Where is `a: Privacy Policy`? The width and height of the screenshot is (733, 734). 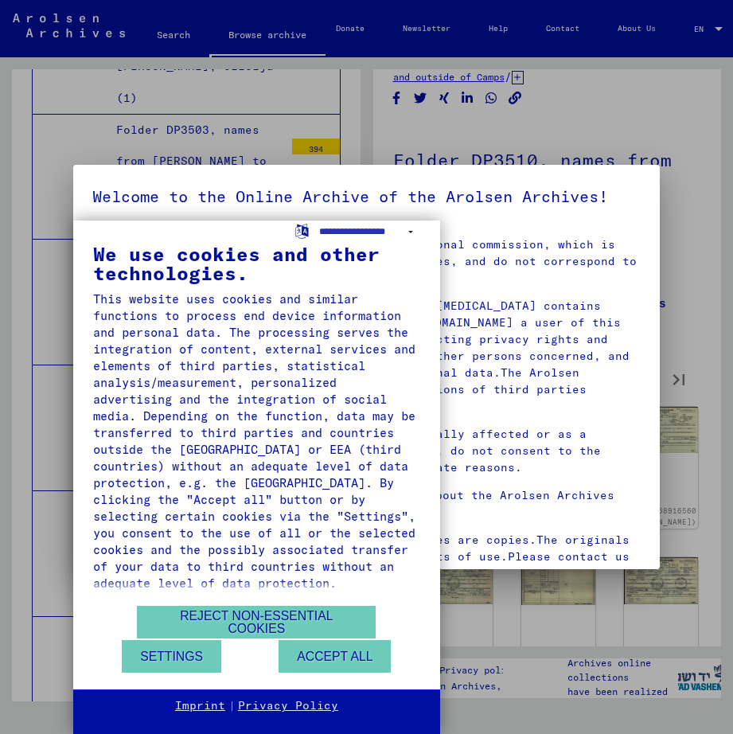 a: Privacy Policy is located at coordinates (288, 706).